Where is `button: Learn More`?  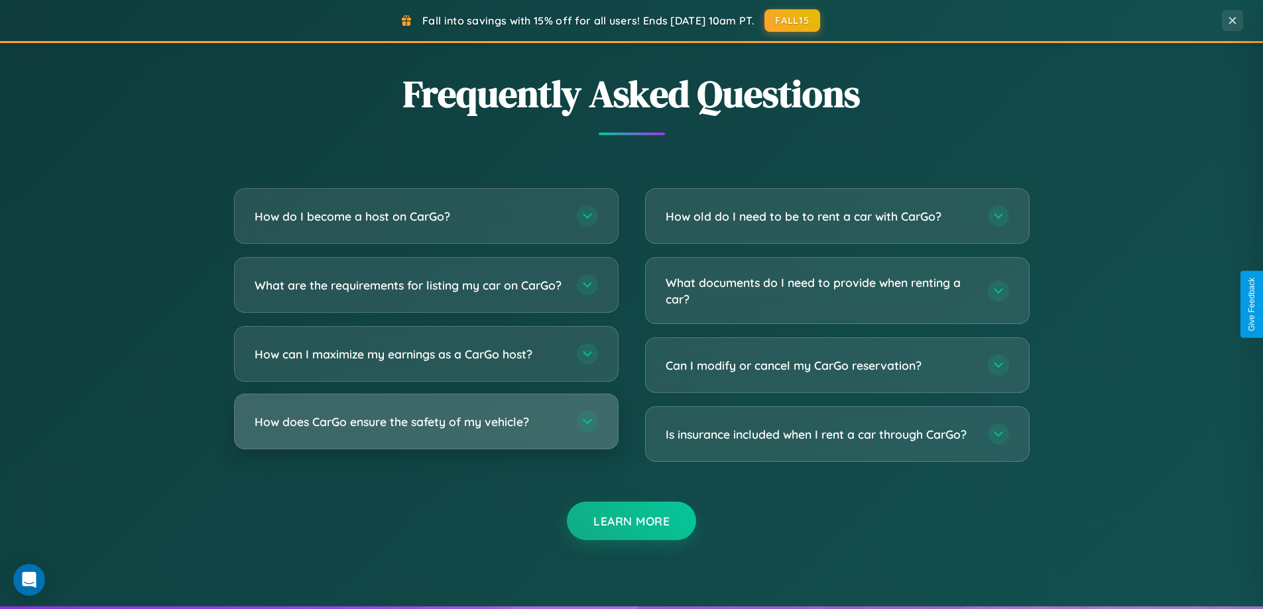 button: Learn More is located at coordinates (631, 521).